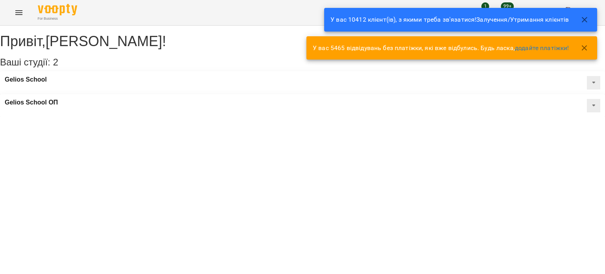 This screenshot has height=274, width=605. What do you see at coordinates (449, 20) in the screenshot?
I see `p: У вас 10412 клієнт(ів), з якими треба зв'язатися!` at bounding box center [449, 20].